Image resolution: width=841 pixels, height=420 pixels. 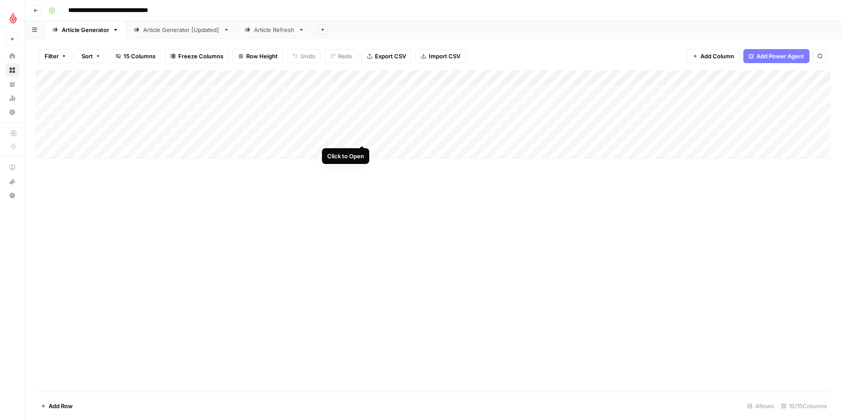 What do you see at coordinates (181, 30) in the screenshot?
I see `a: Article Generator [Updated]` at bounding box center [181, 30].